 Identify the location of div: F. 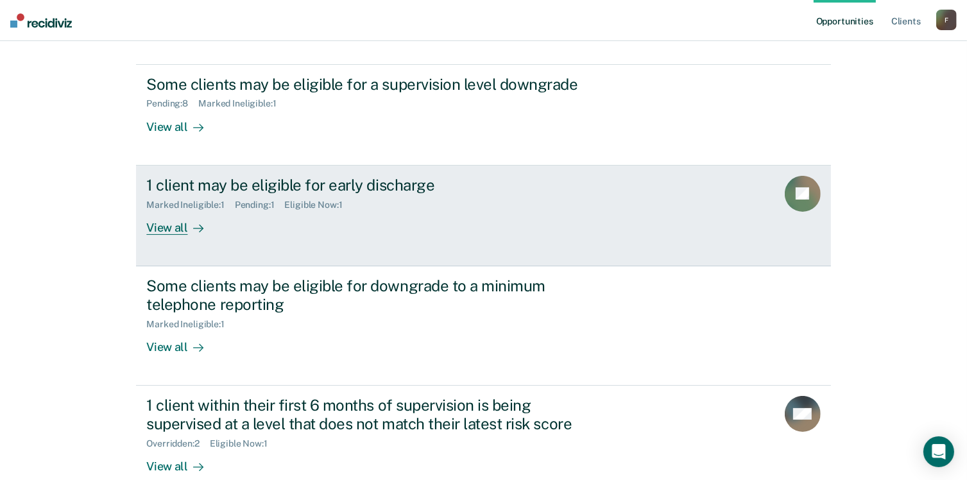
(946, 20).